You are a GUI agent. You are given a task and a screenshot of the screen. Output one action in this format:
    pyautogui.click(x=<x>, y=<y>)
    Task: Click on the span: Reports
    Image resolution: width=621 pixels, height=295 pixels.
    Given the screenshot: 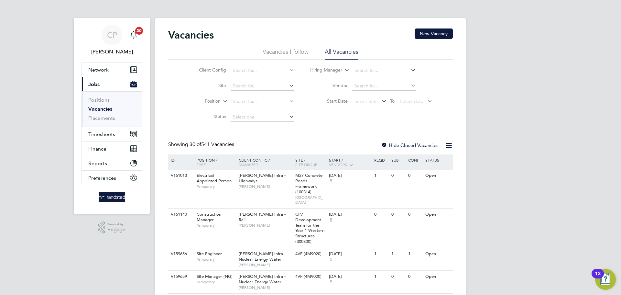 What is the action you would take?
    pyautogui.click(x=98, y=163)
    